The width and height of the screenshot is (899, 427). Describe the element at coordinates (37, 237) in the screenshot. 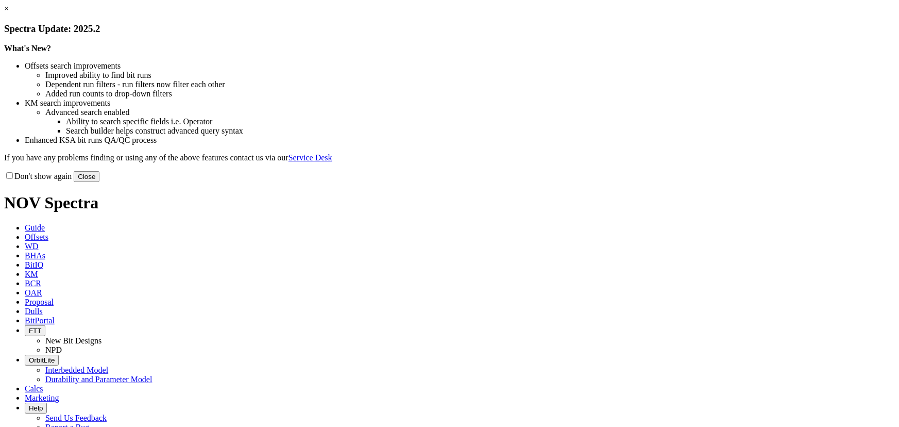

I see `span: Offsets` at that location.